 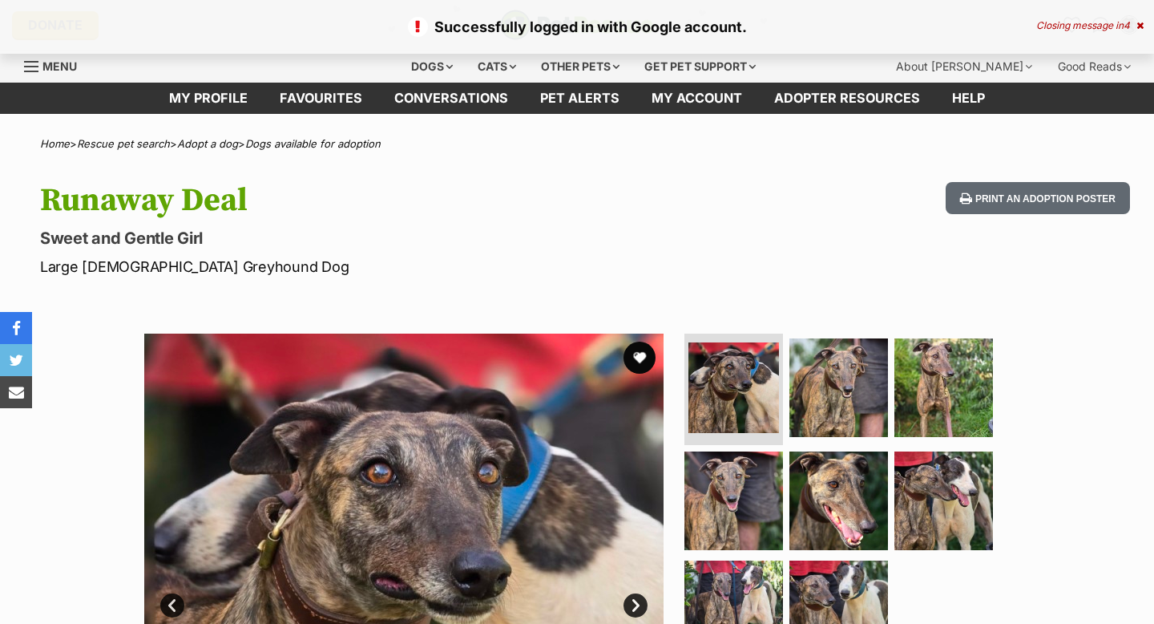 I want to click on a: conversations, so click(x=451, y=98).